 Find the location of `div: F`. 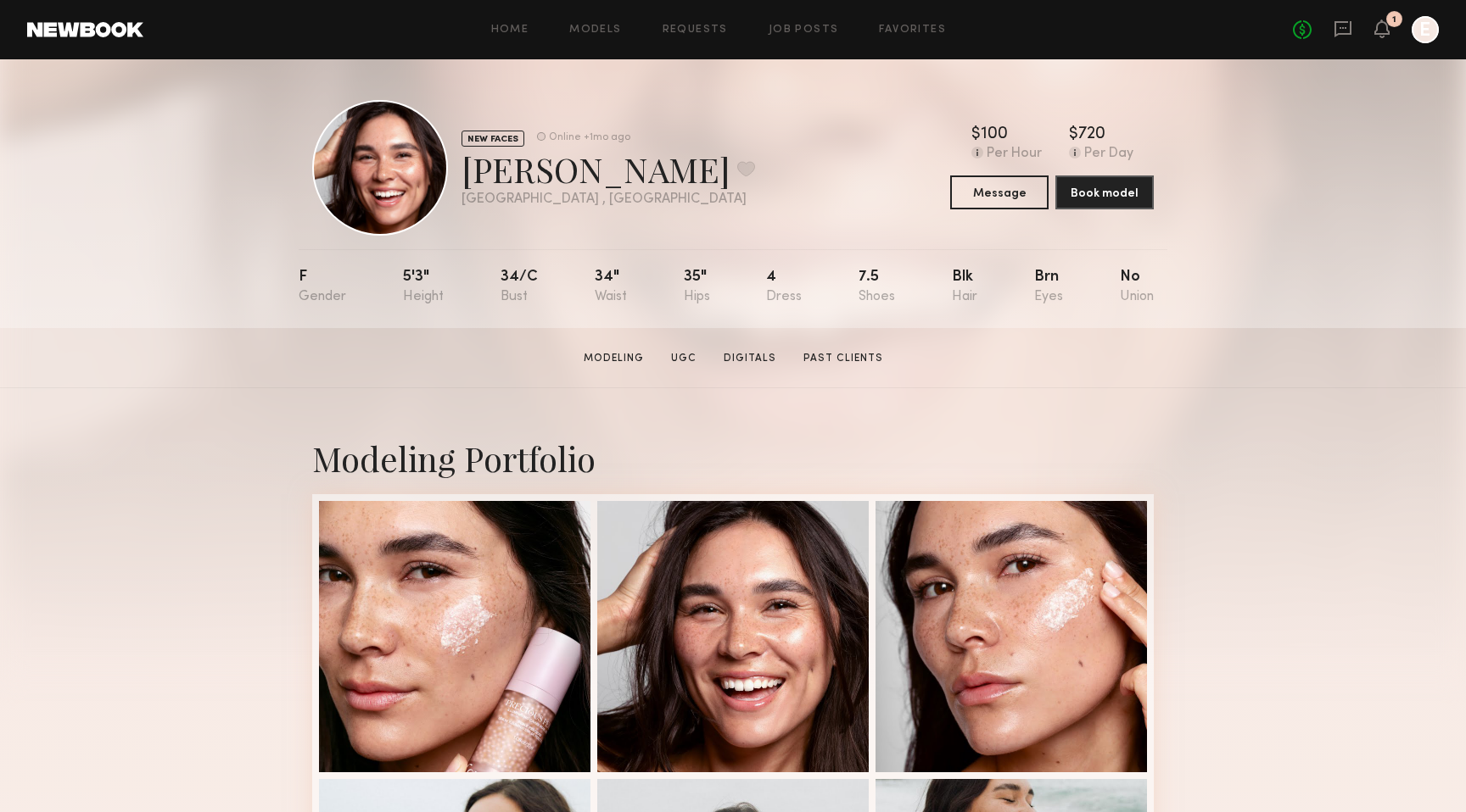

div: F is located at coordinates (323, 286).